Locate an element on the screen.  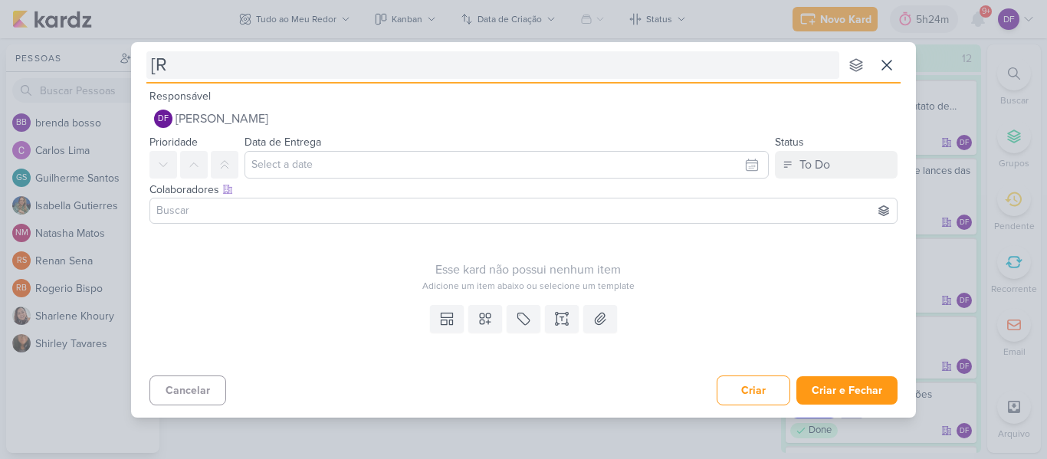
button: Cancelar is located at coordinates (188, 390).